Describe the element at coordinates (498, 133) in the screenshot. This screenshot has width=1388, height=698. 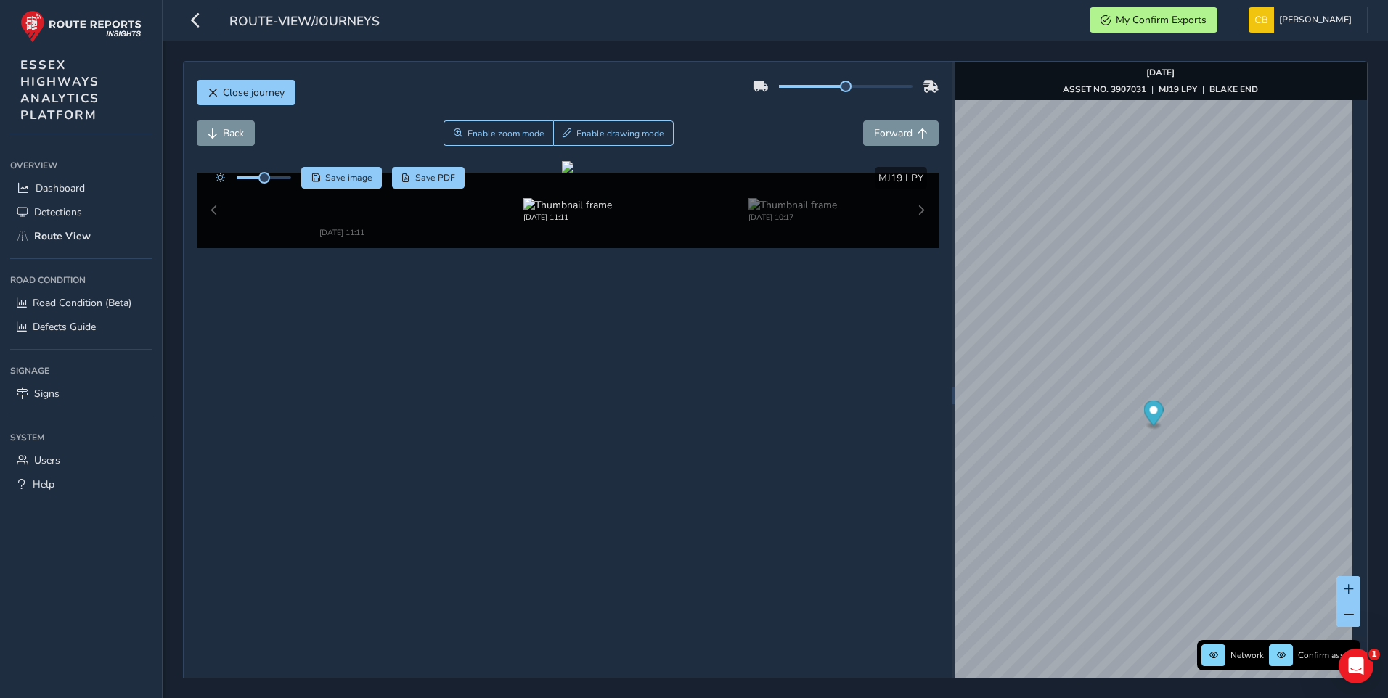
I see `button: Zoom` at that location.